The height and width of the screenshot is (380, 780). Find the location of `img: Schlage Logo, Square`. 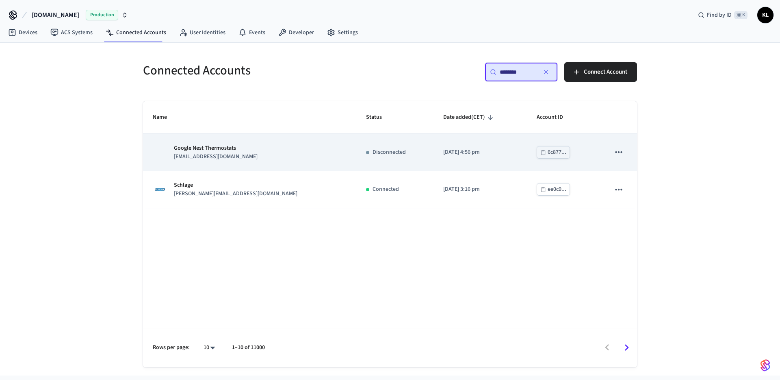

img: Schlage Logo, Square is located at coordinates (160, 189).